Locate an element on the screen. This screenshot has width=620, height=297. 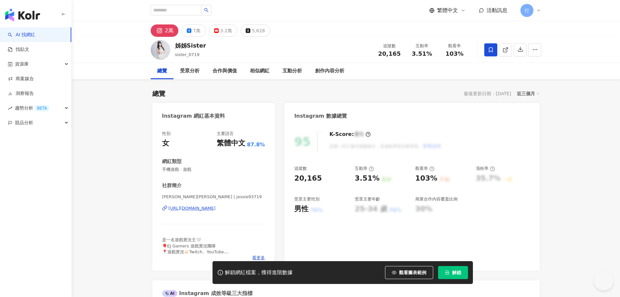
div: 7萬 is located at coordinates (197, 31).